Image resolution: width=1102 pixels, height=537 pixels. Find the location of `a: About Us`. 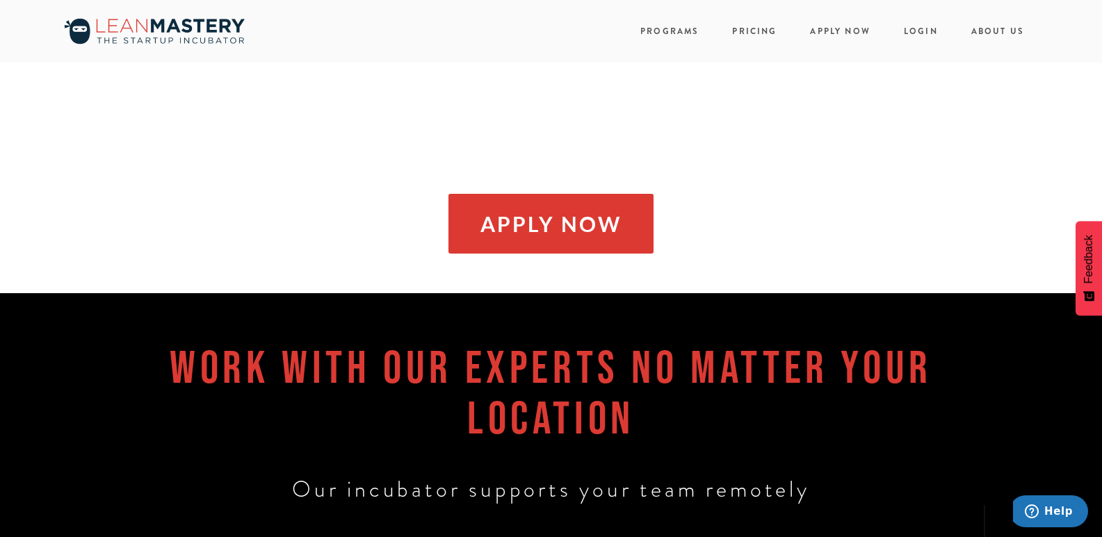

a: About Us is located at coordinates (998, 31).